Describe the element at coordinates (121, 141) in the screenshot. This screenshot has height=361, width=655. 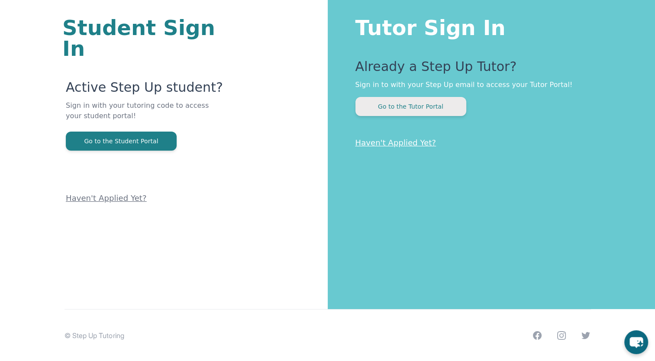
I see `a: Go to the Student Portal` at that location.